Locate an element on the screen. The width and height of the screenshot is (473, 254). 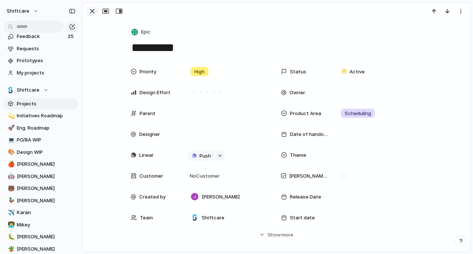
a: Feedback25 is located at coordinates (41, 36).